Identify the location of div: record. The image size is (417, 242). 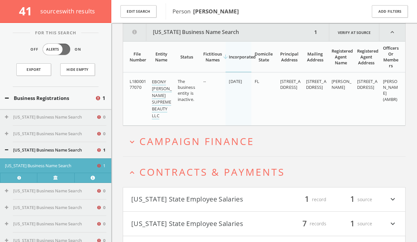
(306, 200).